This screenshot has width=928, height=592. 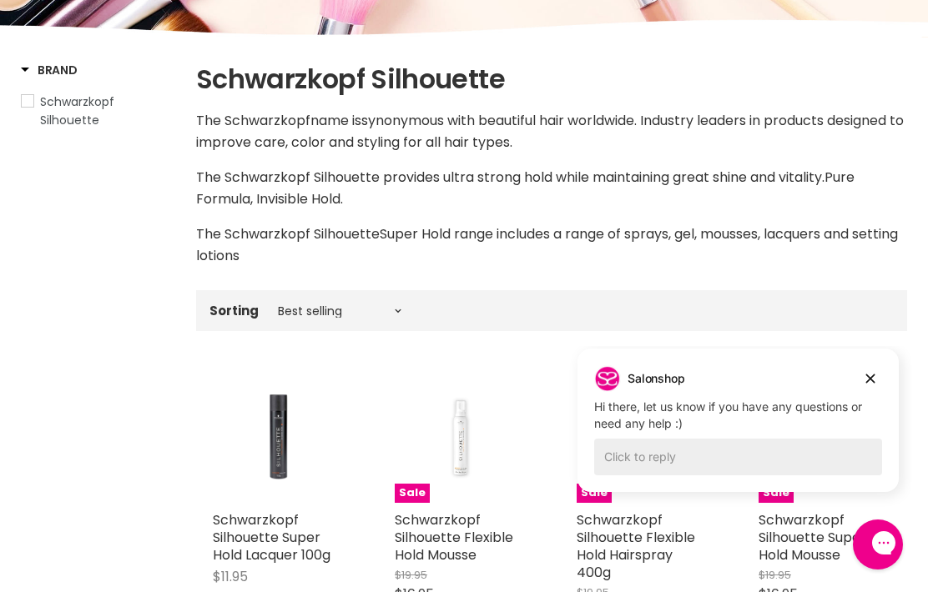 What do you see at coordinates (91, 33) in the screenshot?
I see `h3: Salonshop` at bounding box center [91, 33].